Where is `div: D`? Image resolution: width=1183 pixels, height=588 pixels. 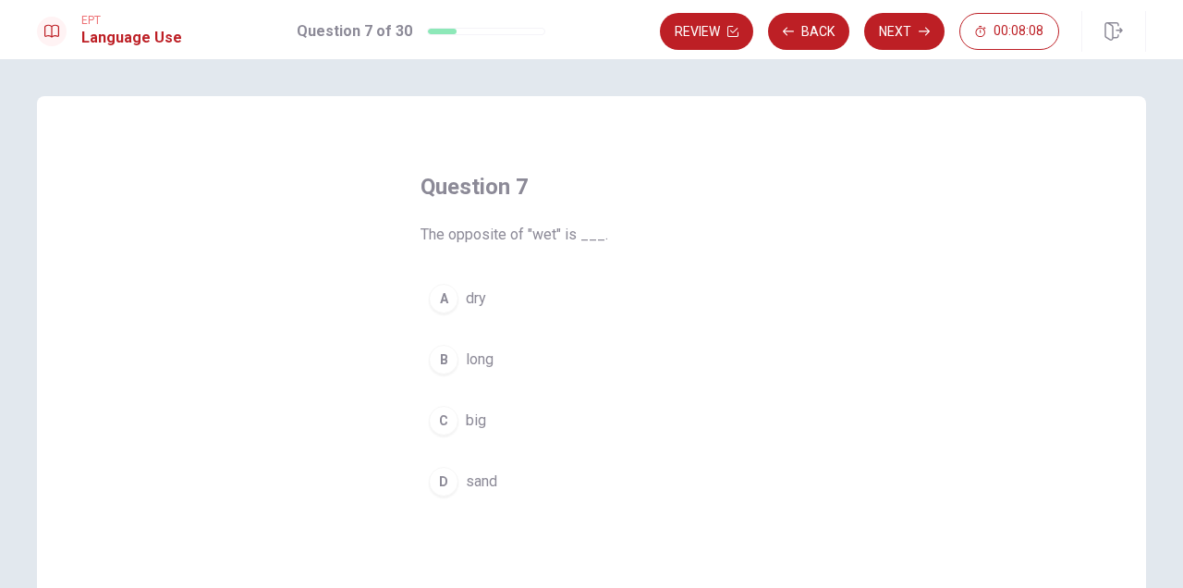 div: D is located at coordinates (444, 482).